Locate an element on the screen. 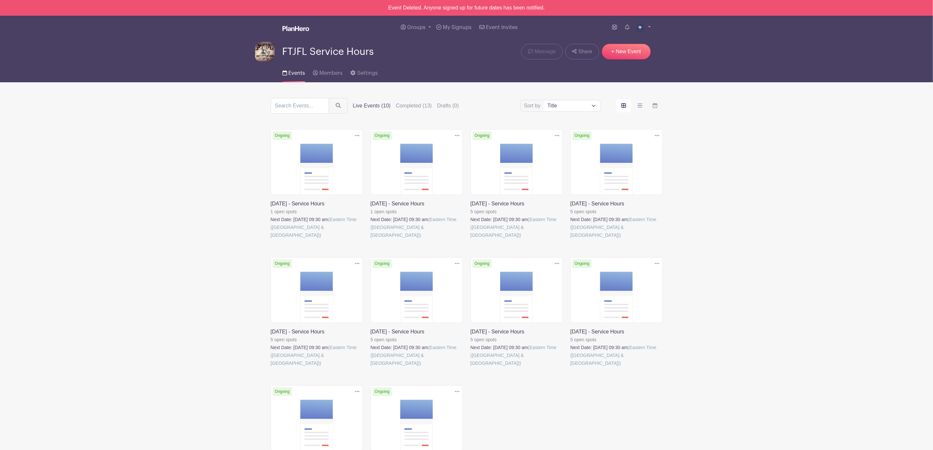 This screenshot has width=933, height=450. a: Groups is located at coordinates (416, 27).